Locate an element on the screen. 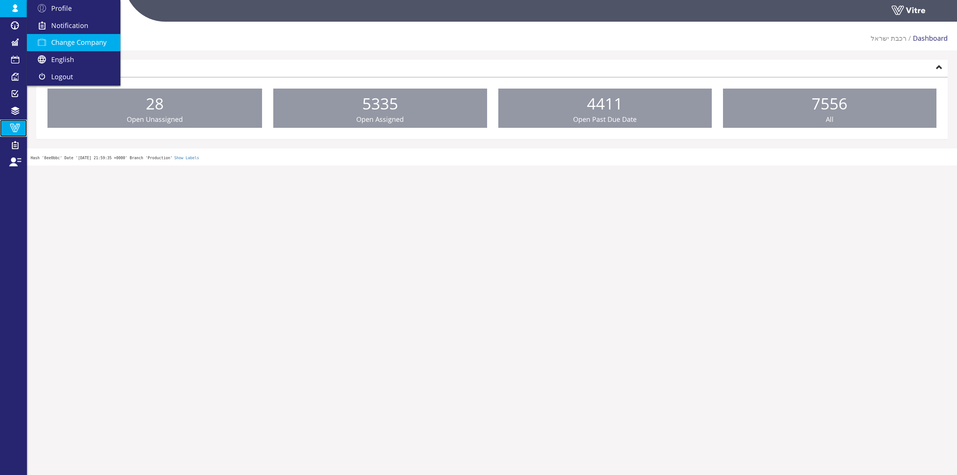 Image resolution: width=957 pixels, height=475 pixels. a: 4411 Open Past Due Date is located at coordinates (605, 108).